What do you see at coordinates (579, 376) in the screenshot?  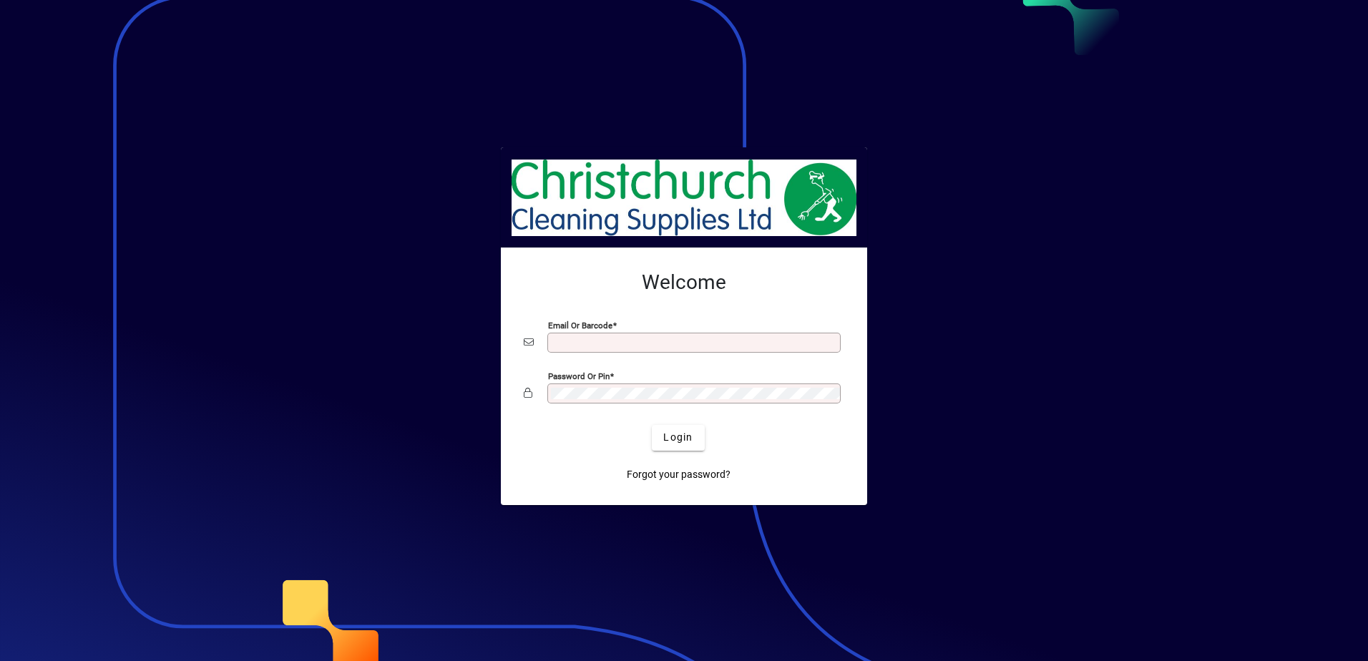 I see `mat-label: Password or Pin` at bounding box center [579, 376].